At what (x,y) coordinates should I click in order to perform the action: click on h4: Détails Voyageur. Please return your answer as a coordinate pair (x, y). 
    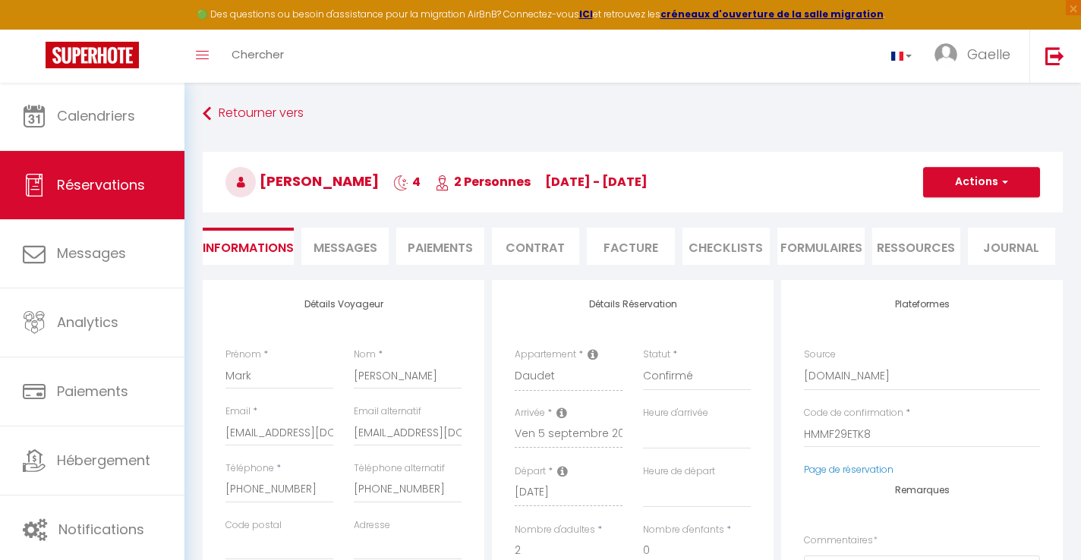
    Looking at the image, I should click on (343, 304).